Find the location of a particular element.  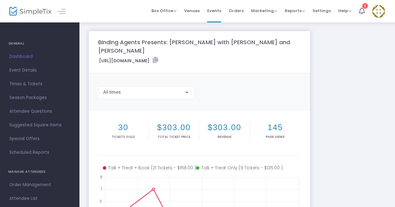

span: Attendee Questions is located at coordinates (40, 111).